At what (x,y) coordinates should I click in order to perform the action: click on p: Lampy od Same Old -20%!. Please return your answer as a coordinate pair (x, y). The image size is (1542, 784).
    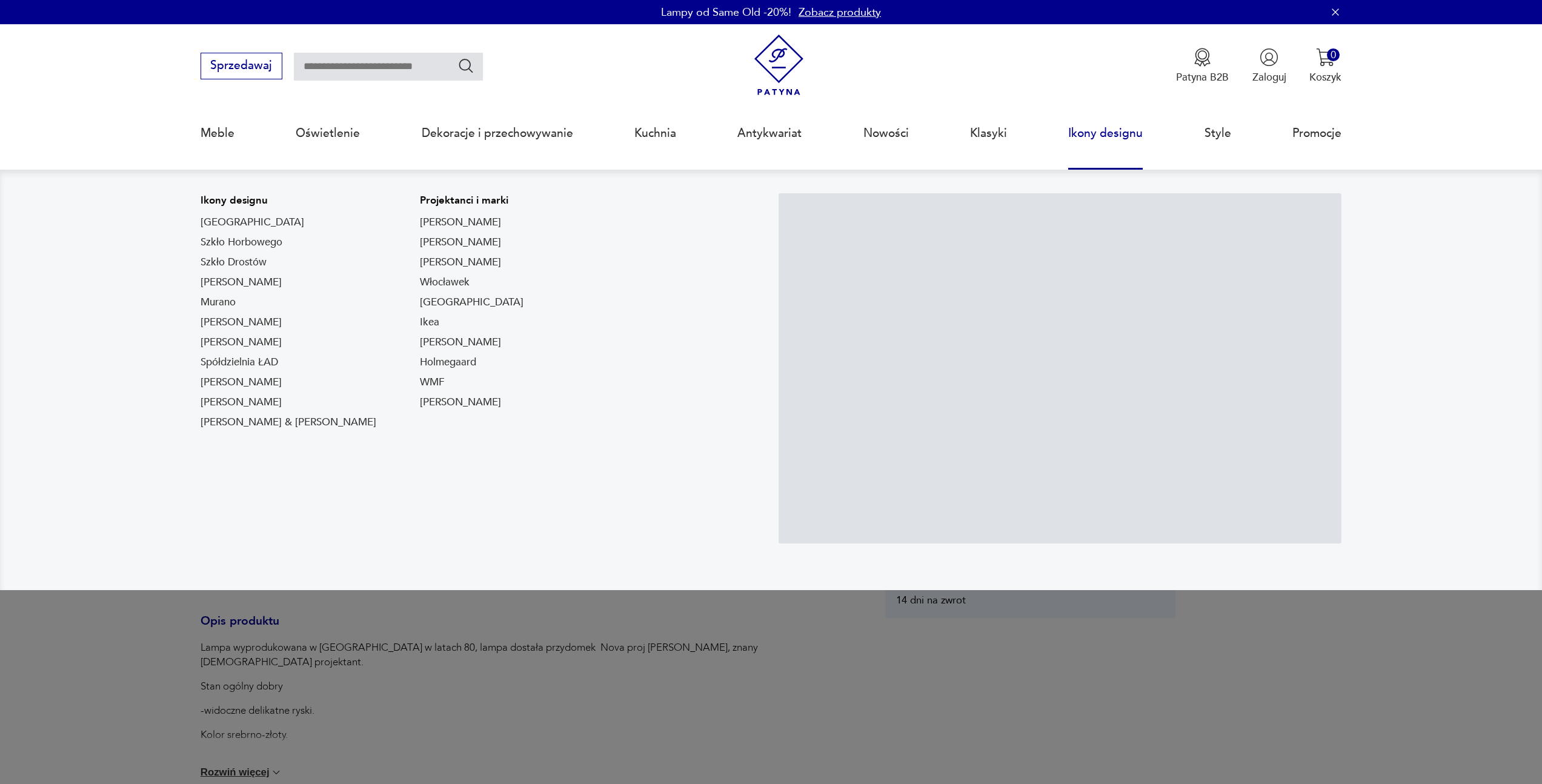
    Looking at the image, I should click on (726, 12).